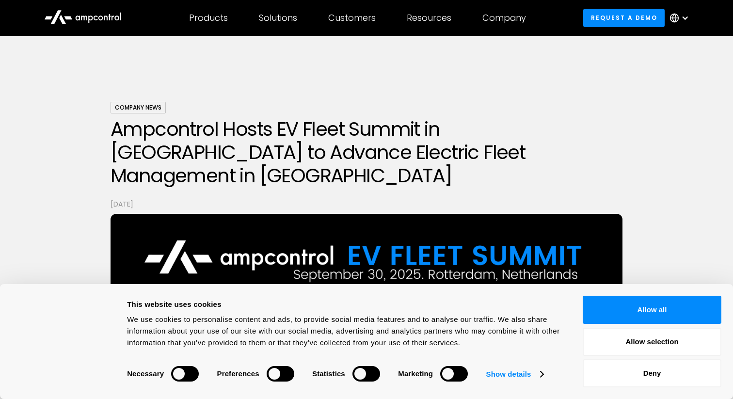 The image size is (733, 399). What do you see at coordinates (278, 18) in the screenshot?
I see `div: Solutions` at bounding box center [278, 18].